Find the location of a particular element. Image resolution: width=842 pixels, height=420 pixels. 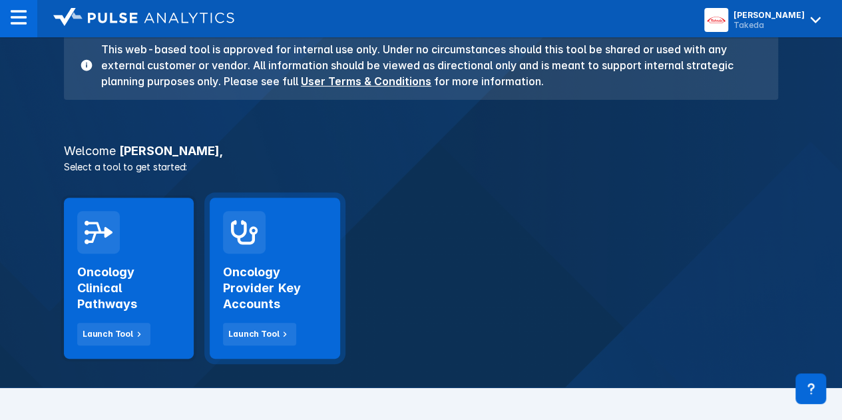

h3: This web-based tool is approved for internal use only. Under no circumstances should this tool be... is located at coordinates (427, 65).